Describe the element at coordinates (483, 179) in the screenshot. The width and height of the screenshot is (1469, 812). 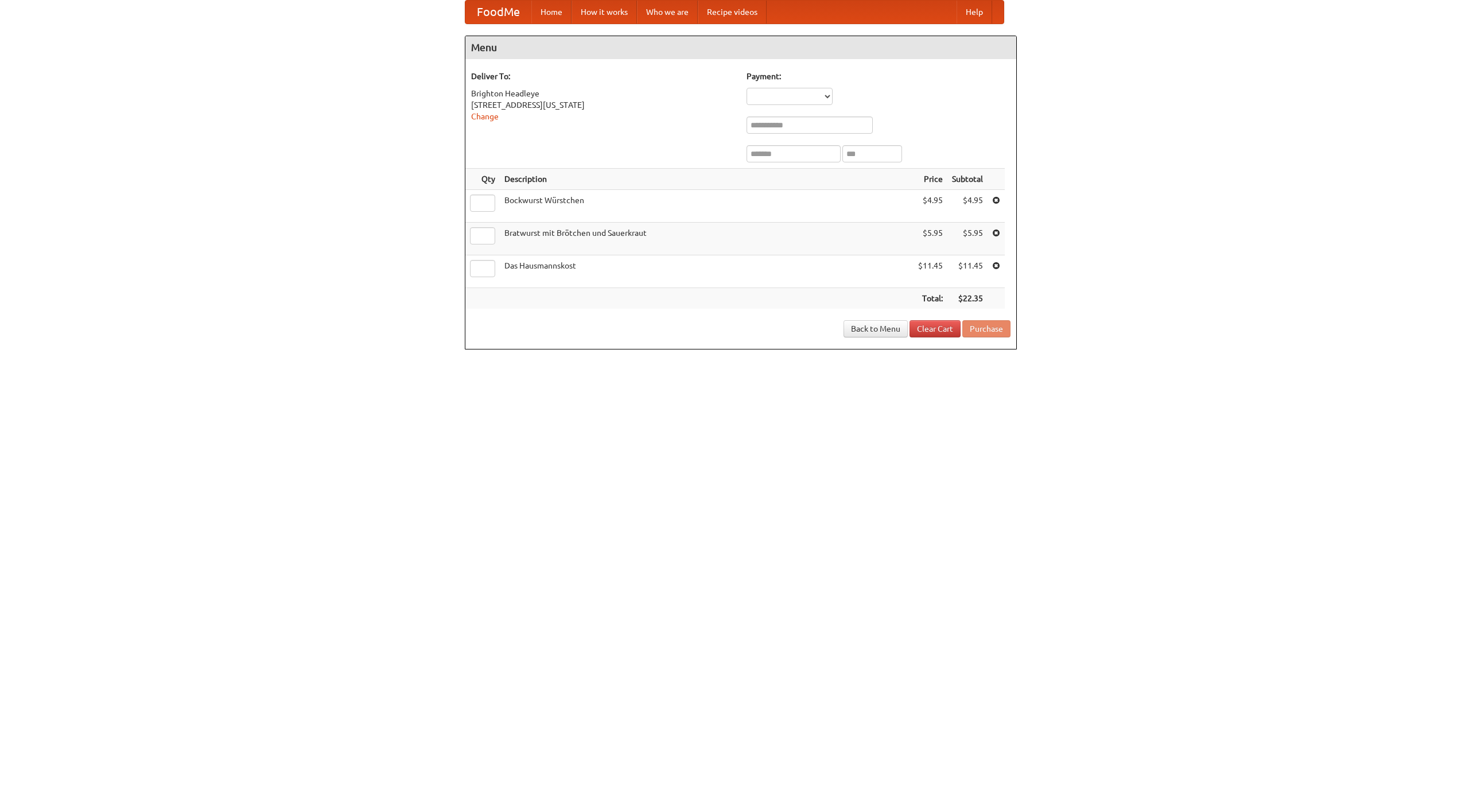
I see `th: Qty` at that location.